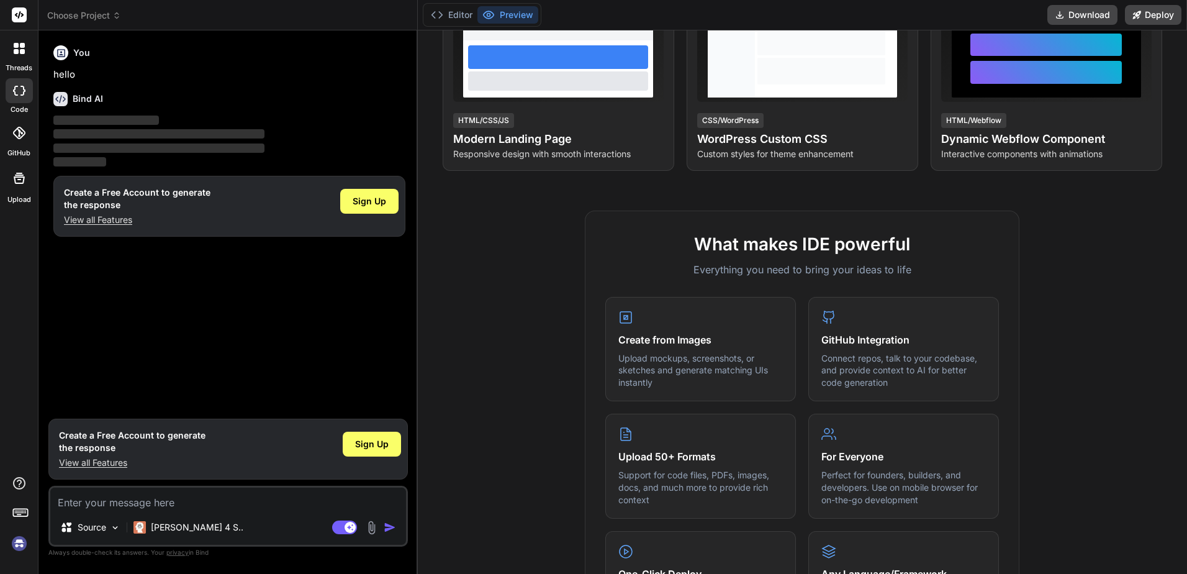  Describe the element at coordinates (88, 99) in the screenshot. I see `h6: Bind AI` at that location.